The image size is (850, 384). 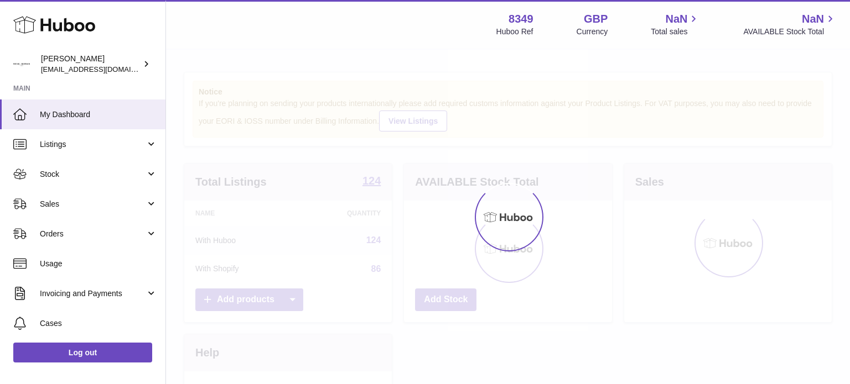 I want to click on img: internalAdmin-8349@internal.huboo.com, so click(x=22, y=64).